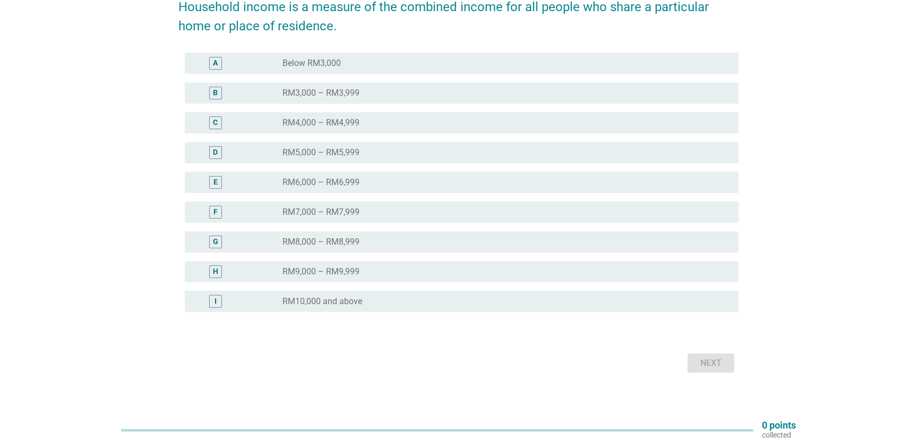  I want to click on div: D, so click(215, 152).